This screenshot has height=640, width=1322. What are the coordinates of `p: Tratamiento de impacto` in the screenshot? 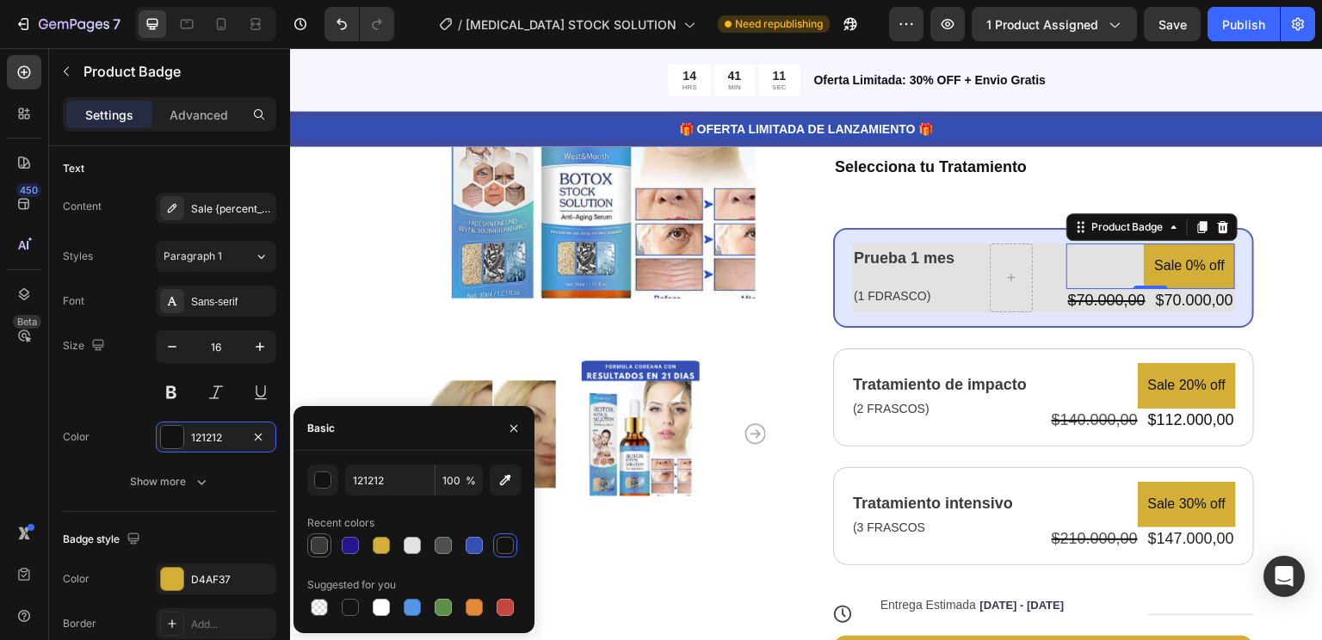 It's located at (650, 337).